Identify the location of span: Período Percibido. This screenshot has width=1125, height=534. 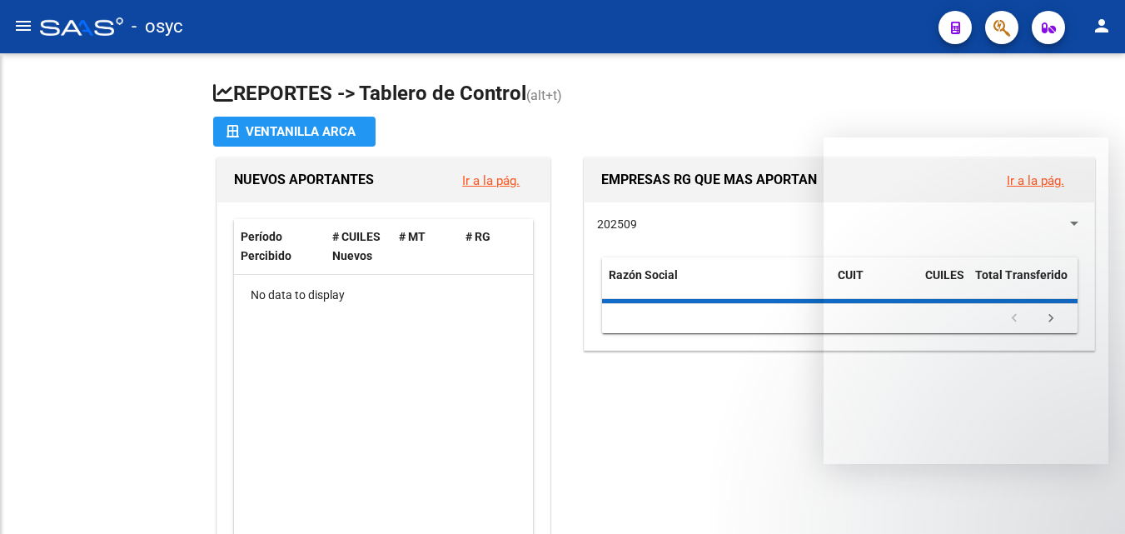
(266, 246).